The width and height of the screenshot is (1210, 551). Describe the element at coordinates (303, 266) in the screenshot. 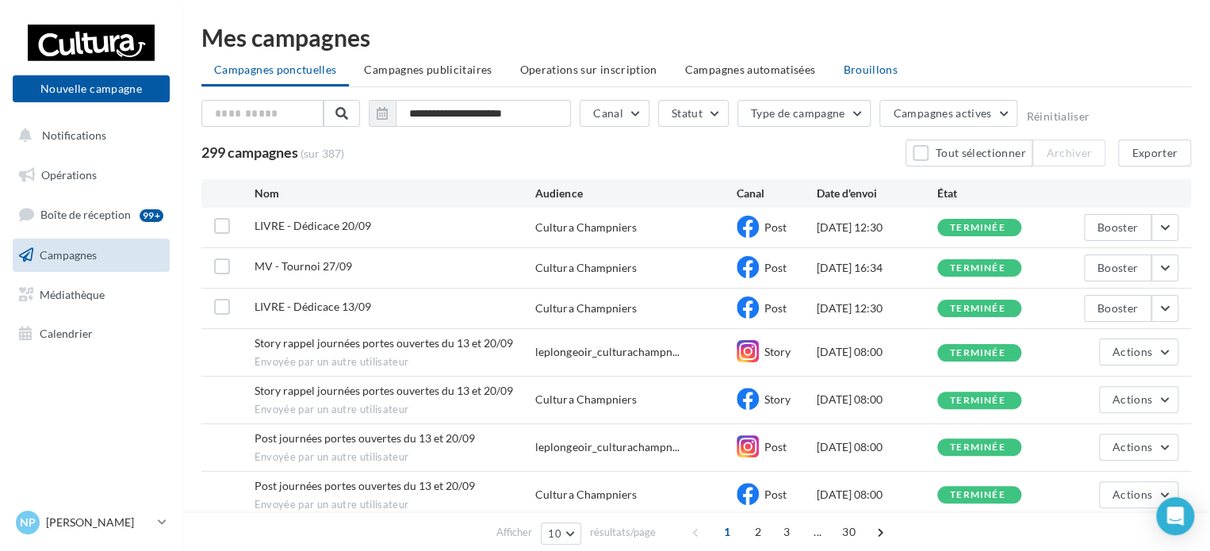

I see `span: MV - Tournoi 27/09` at that location.